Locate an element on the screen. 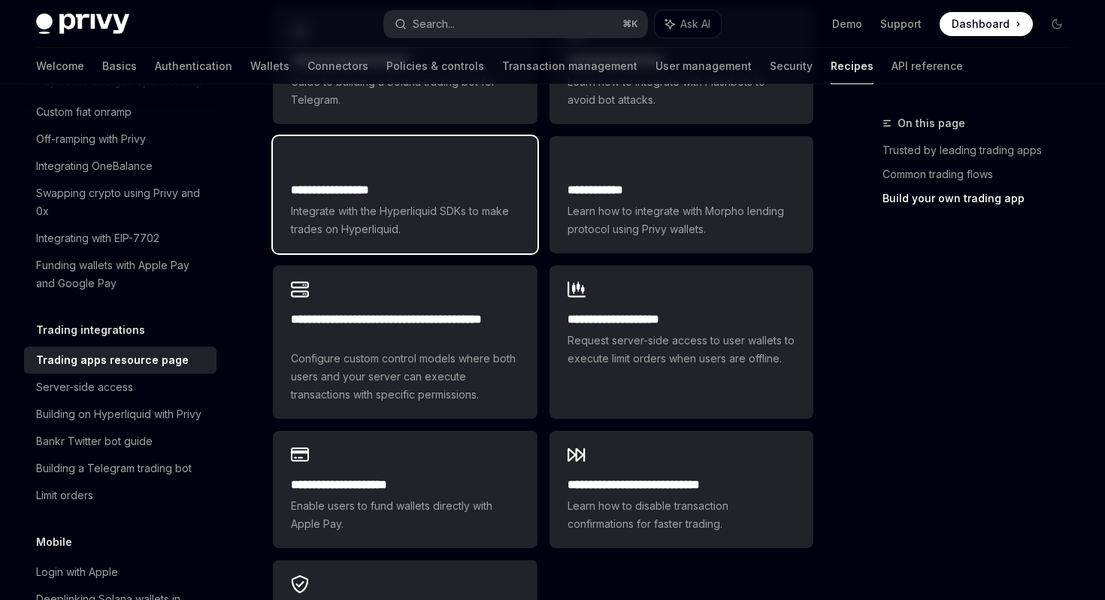 This screenshot has height=600, width=1105. span: ⌘ K is located at coordinates (630, 24).